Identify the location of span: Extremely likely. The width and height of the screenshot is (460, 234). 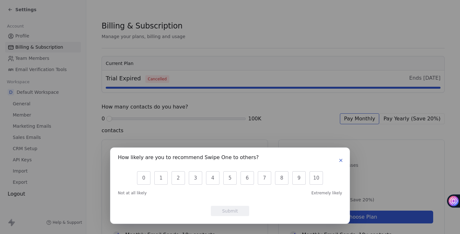
(327, 193).